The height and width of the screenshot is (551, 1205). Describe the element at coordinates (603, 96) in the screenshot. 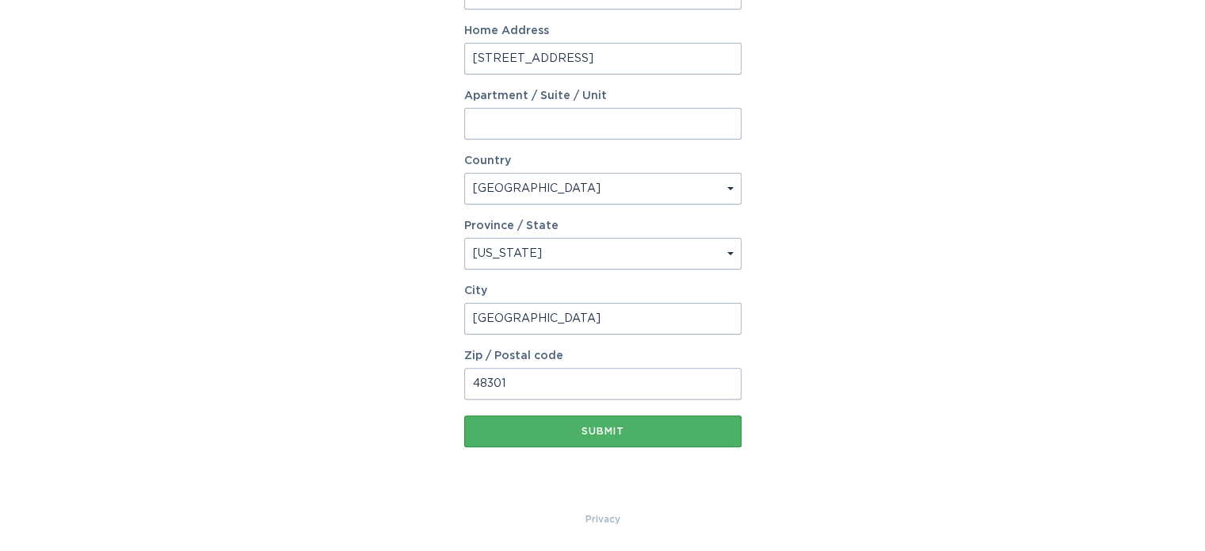

I see `label: Apartment / Suite / Unit` at that location.